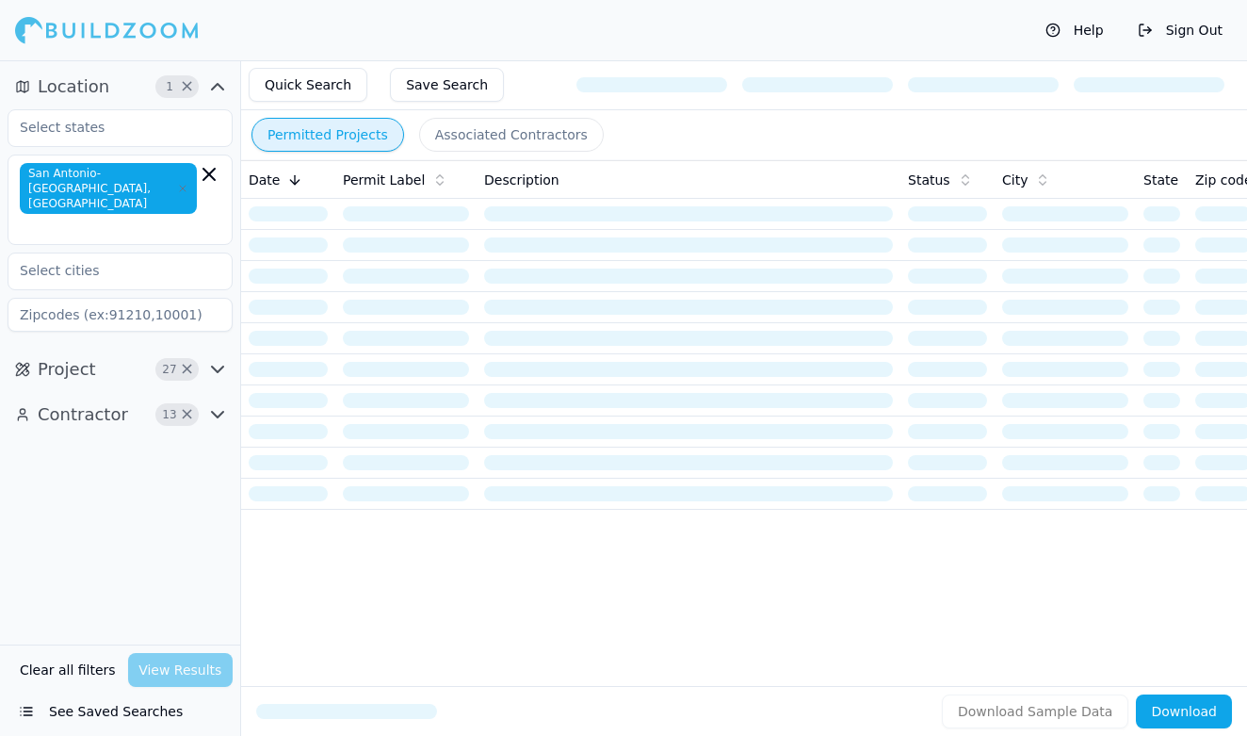 The width and height of the screenshot is (1247, 736). I want to click on button: Sign Out, so click(1180, 30).